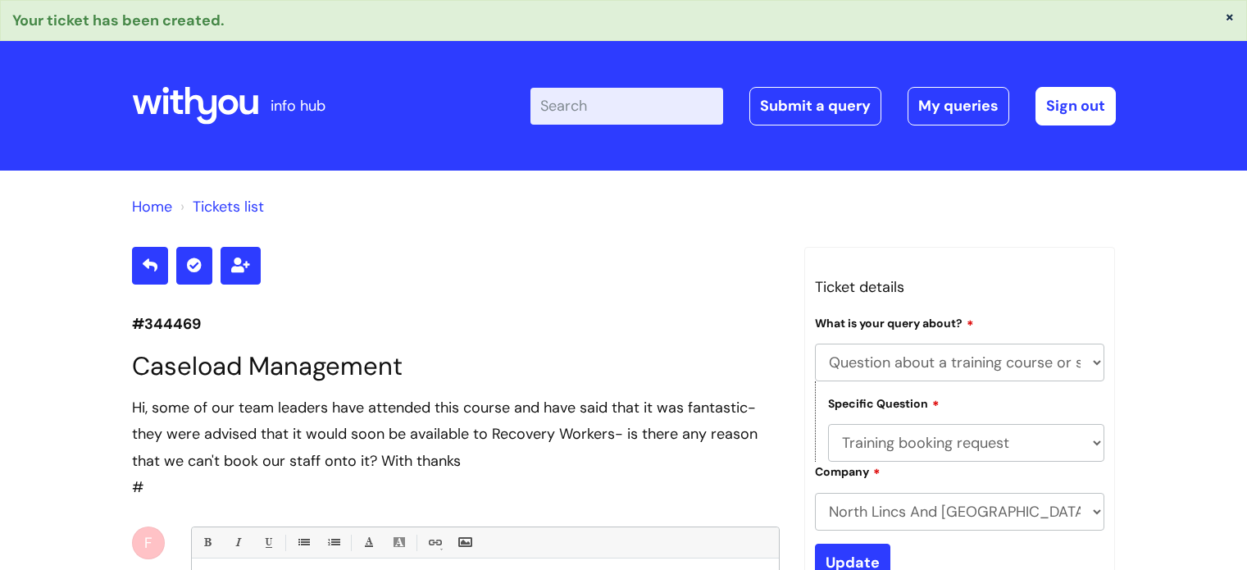 This screenshot has width=1247, height=570. I want to click on a: Italic (Ctrl-I), so click(237, 542).